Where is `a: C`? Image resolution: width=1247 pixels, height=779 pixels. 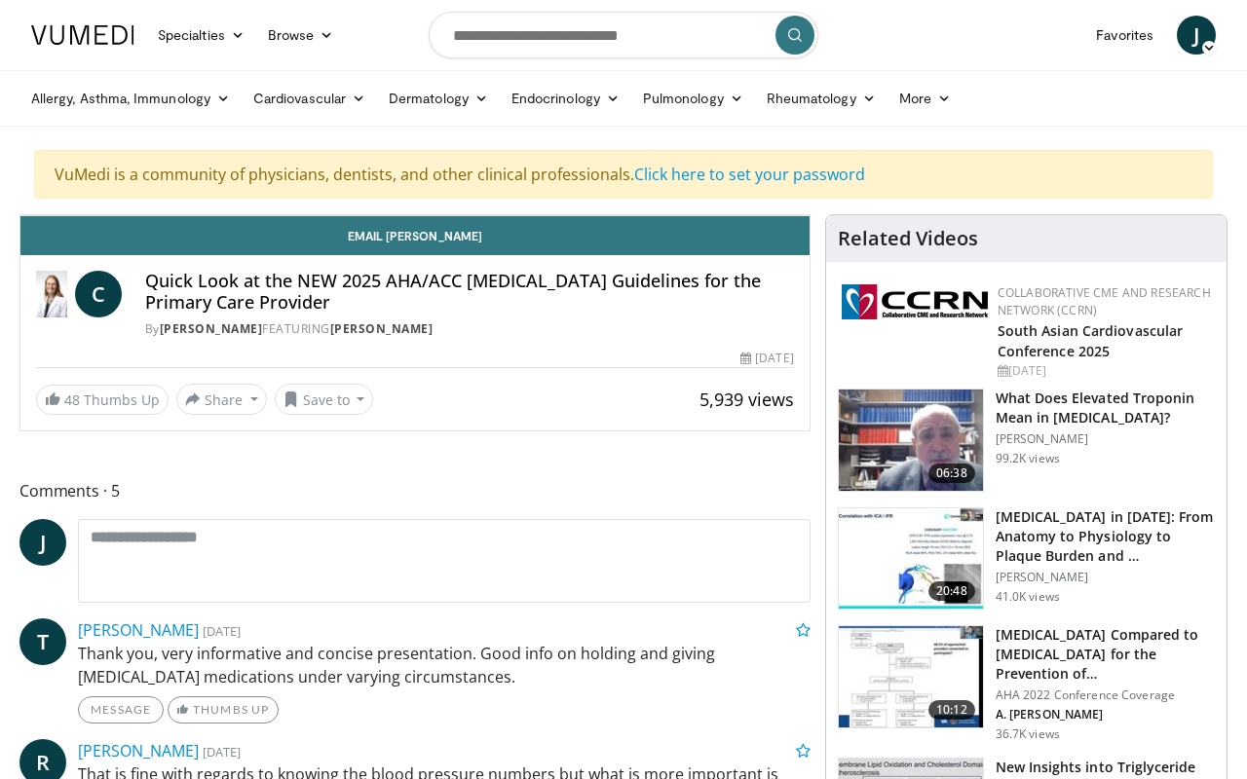 a: C is located at coordinates (98, 294).